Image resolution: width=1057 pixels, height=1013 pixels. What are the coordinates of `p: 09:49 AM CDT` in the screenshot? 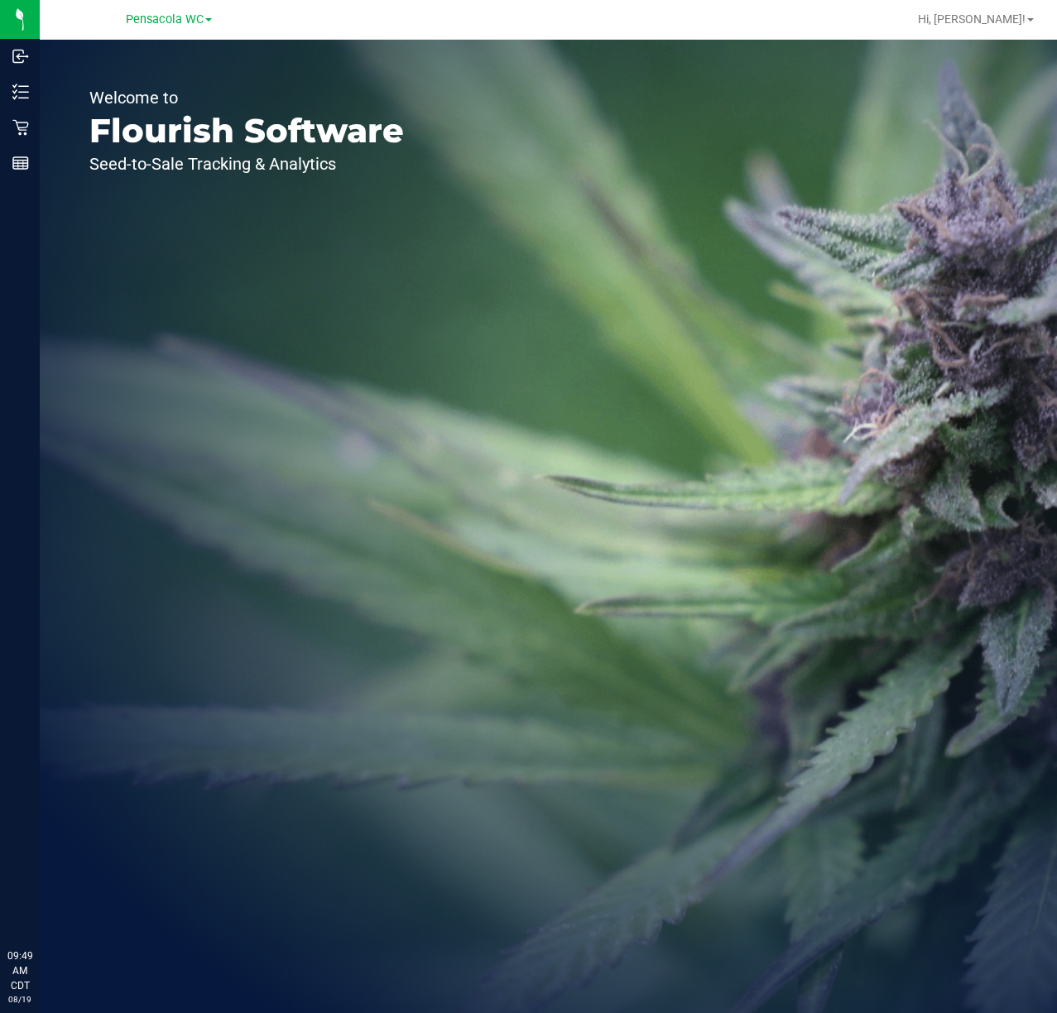 It's located at (20, 971).